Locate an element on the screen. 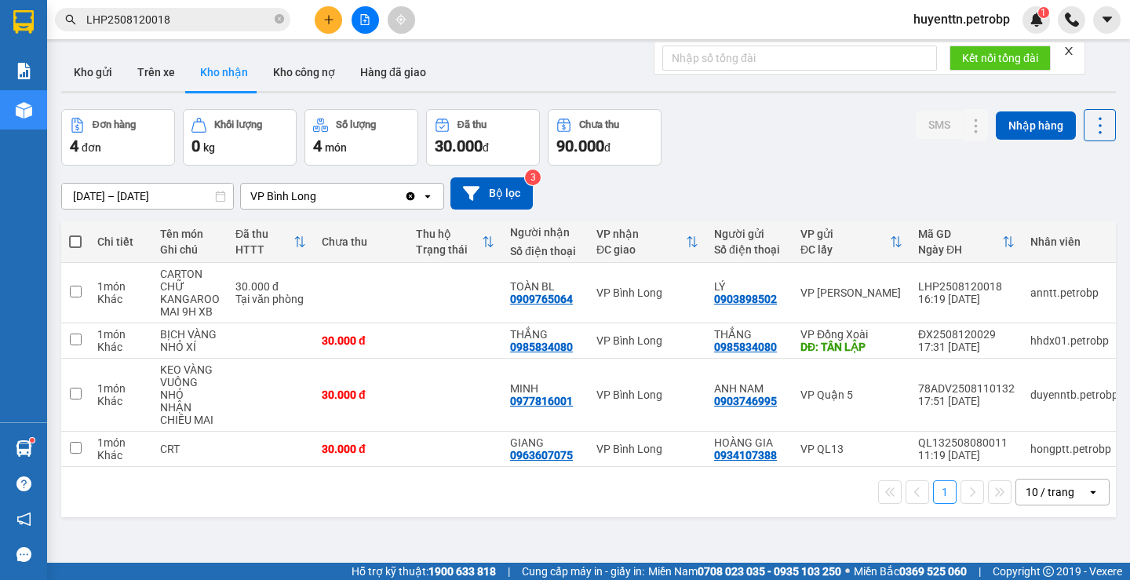 The image size is (1130, 580). button: Chưa thu90.000đ is located at coordinates (604, 137).